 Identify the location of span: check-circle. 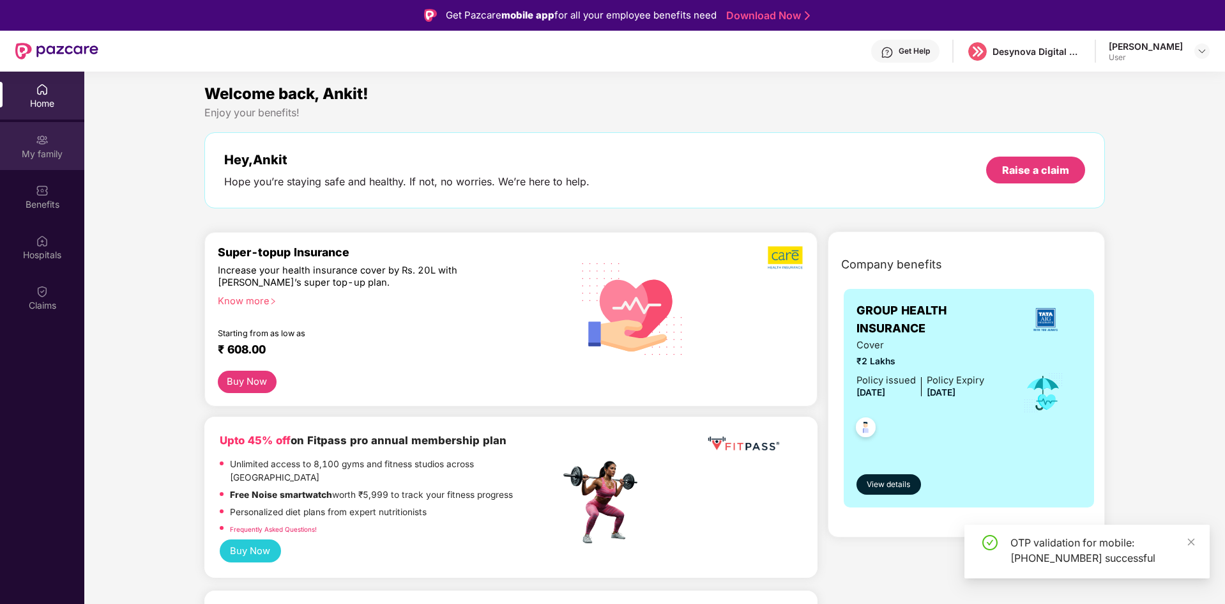
(990, 542).